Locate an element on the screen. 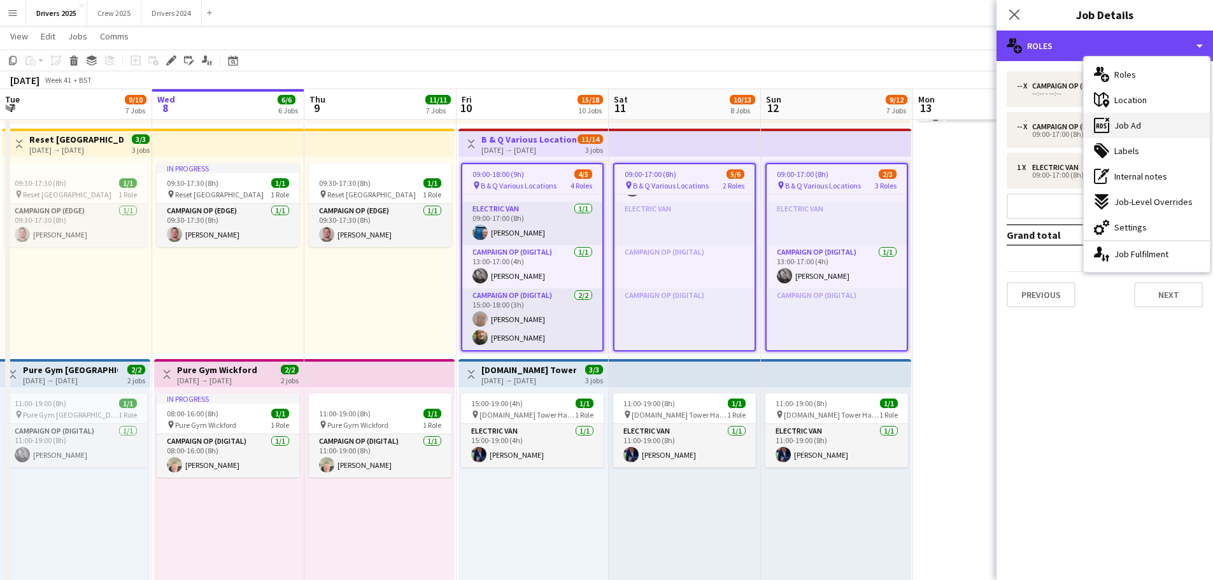  h3: B & Q Various Locations is located at coordinates (528, 139).